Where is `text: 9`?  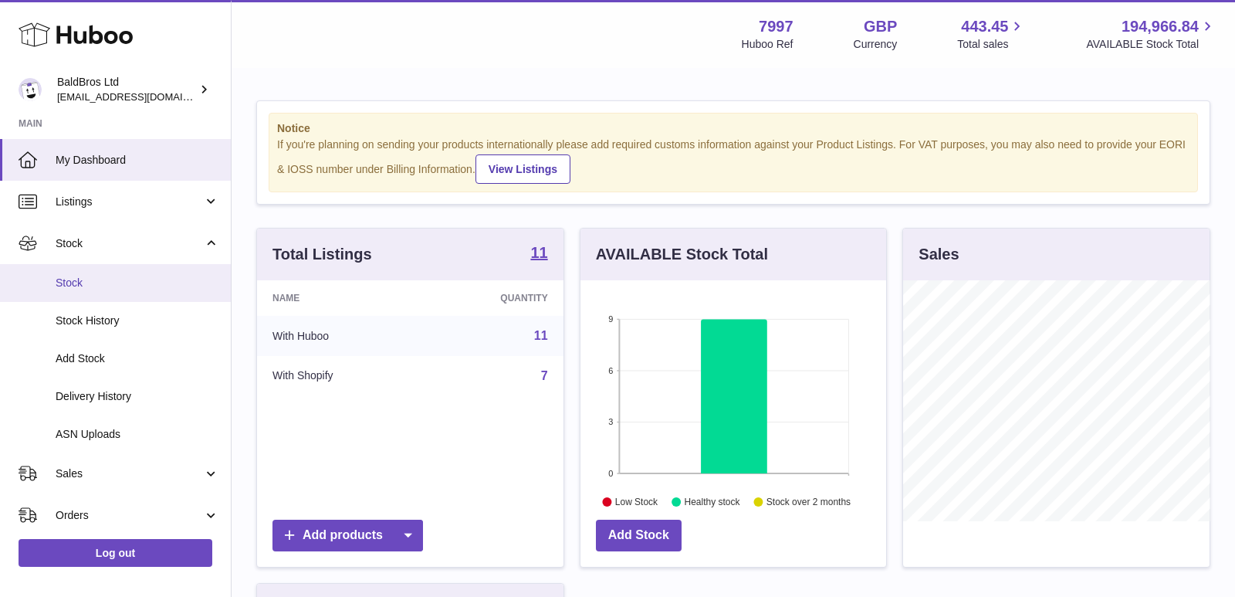
text: 9 is located at coordinates (610, 319).